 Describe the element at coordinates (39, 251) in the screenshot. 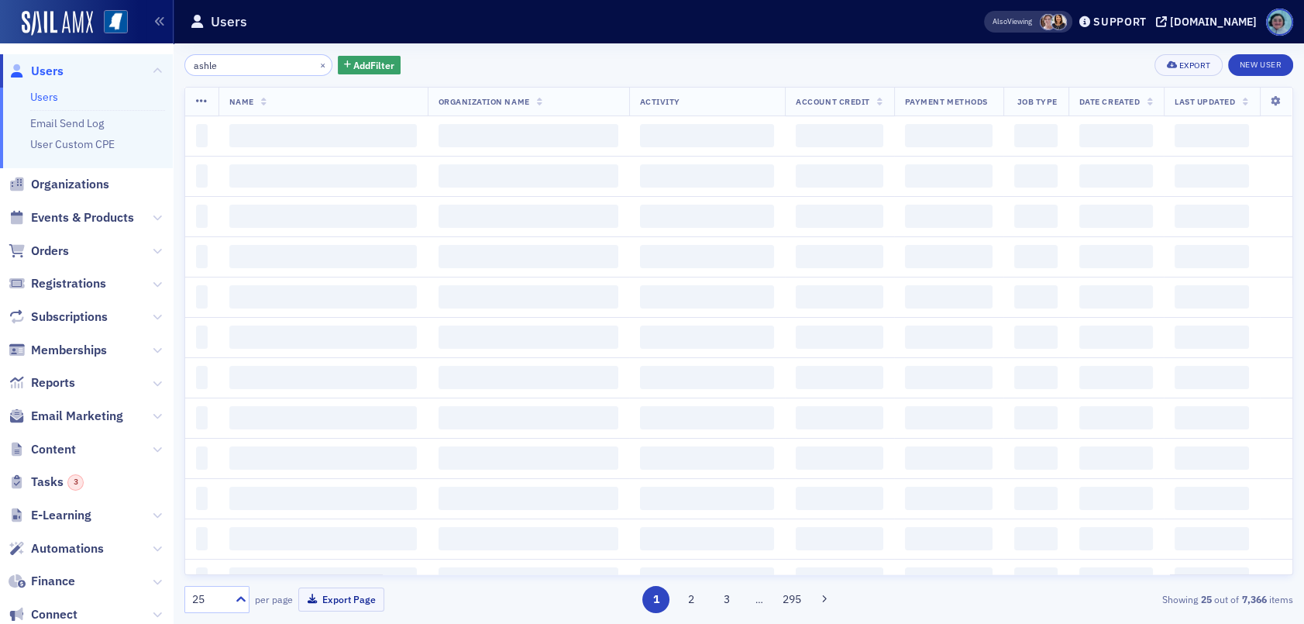

I see `a: Orders` at that location.